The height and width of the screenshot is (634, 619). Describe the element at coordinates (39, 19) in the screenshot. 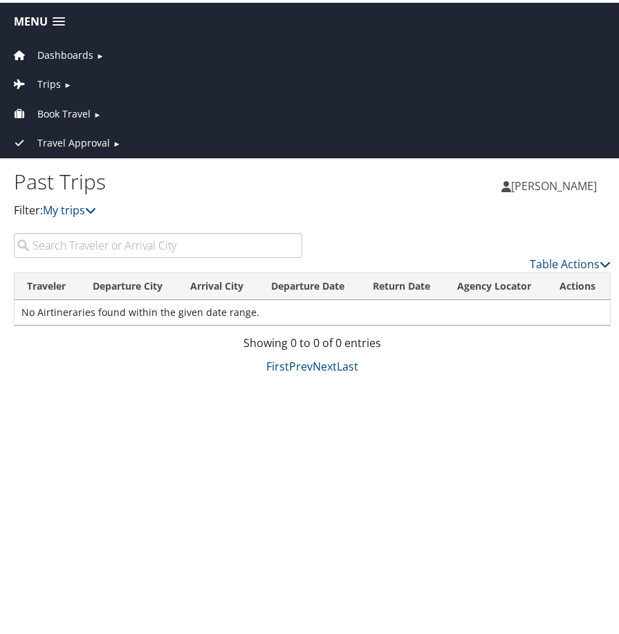

I see `a: Menu` at that location.